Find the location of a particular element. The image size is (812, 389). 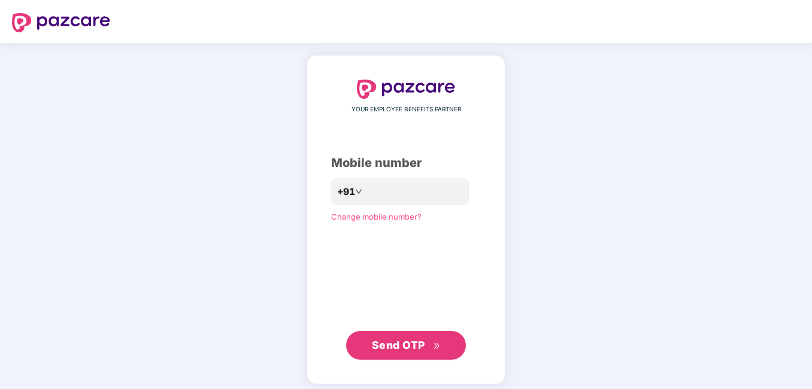

span: Change mobile number? is located at coordinates (376, 217).